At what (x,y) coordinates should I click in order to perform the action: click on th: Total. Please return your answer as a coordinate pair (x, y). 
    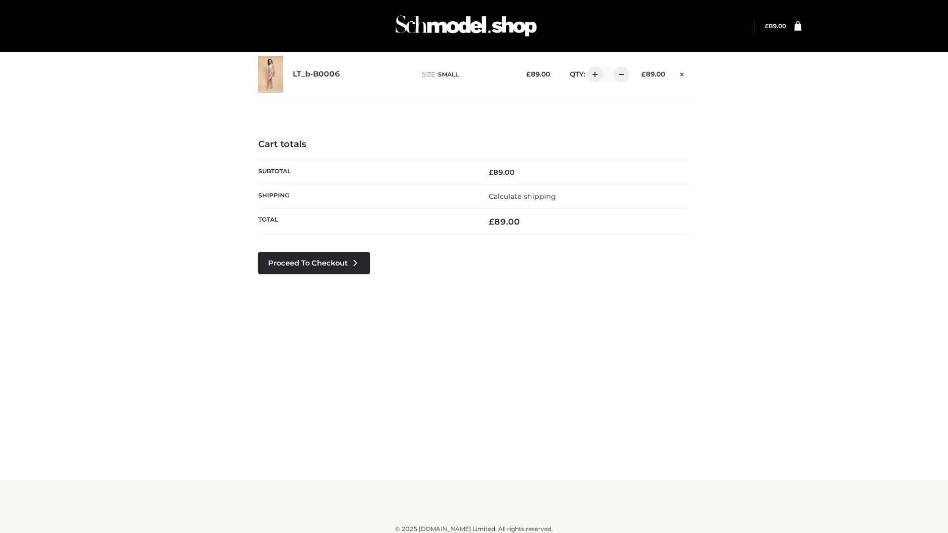
    Looking at the image, I should click on (366, 222).